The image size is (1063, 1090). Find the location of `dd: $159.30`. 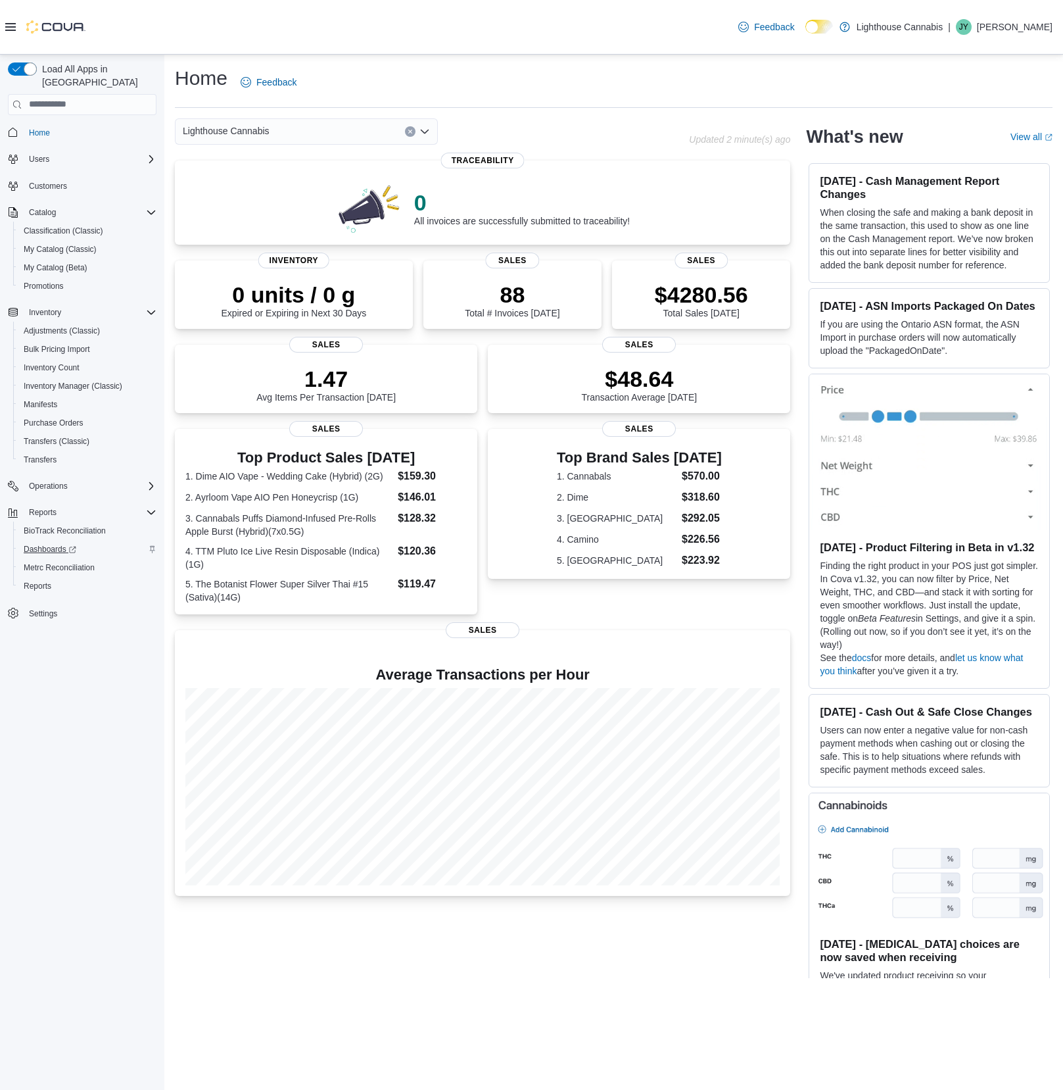

dd: $159.30 is located at coordinates (432, 476).